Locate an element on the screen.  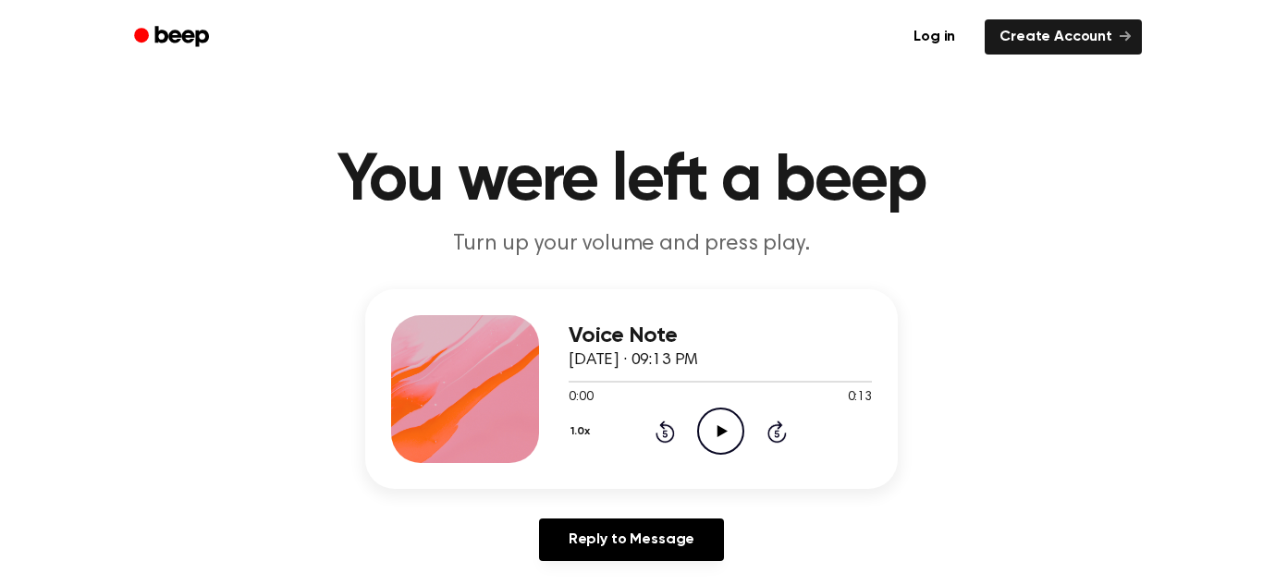
a: Reply to Message is located at coordinates (631, 540).